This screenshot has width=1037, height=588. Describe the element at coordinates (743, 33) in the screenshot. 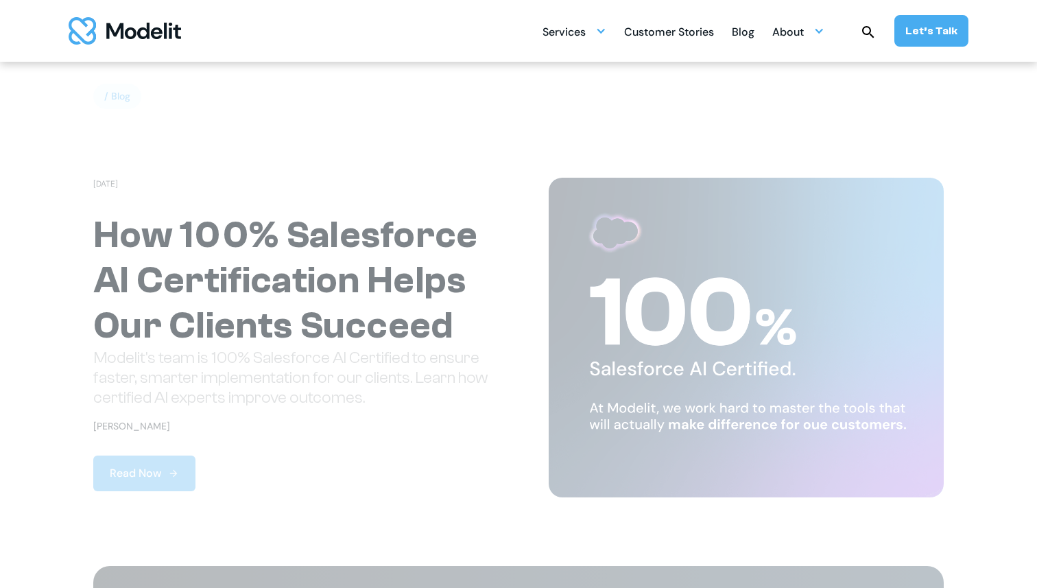

I see `div: Blog` at that location.